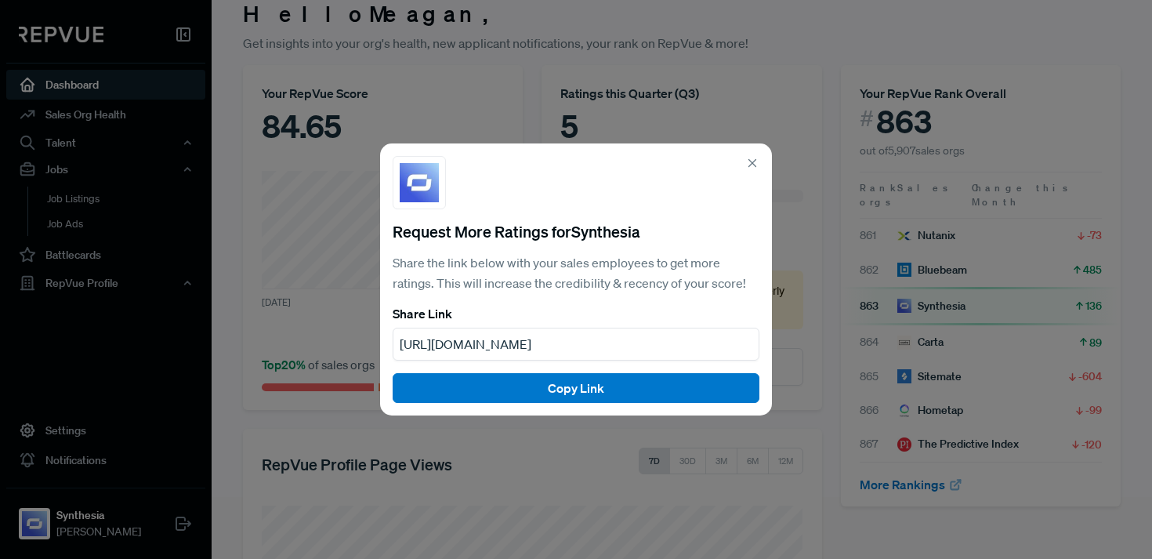  What do you see at coordinates (576, 313) in the screenshot?
I see `h6: Share Link` at bounding box center [576, 313].